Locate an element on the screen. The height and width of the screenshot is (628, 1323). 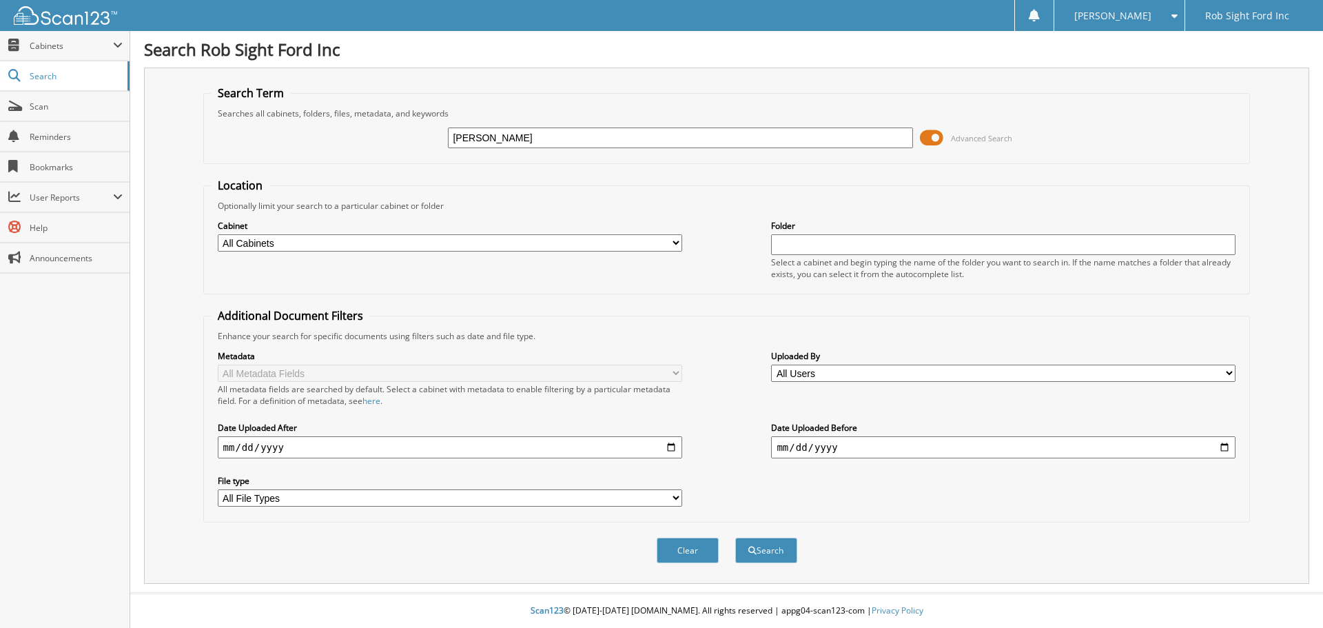
label: Date Uploaded After is located at coordinates (450, 427).